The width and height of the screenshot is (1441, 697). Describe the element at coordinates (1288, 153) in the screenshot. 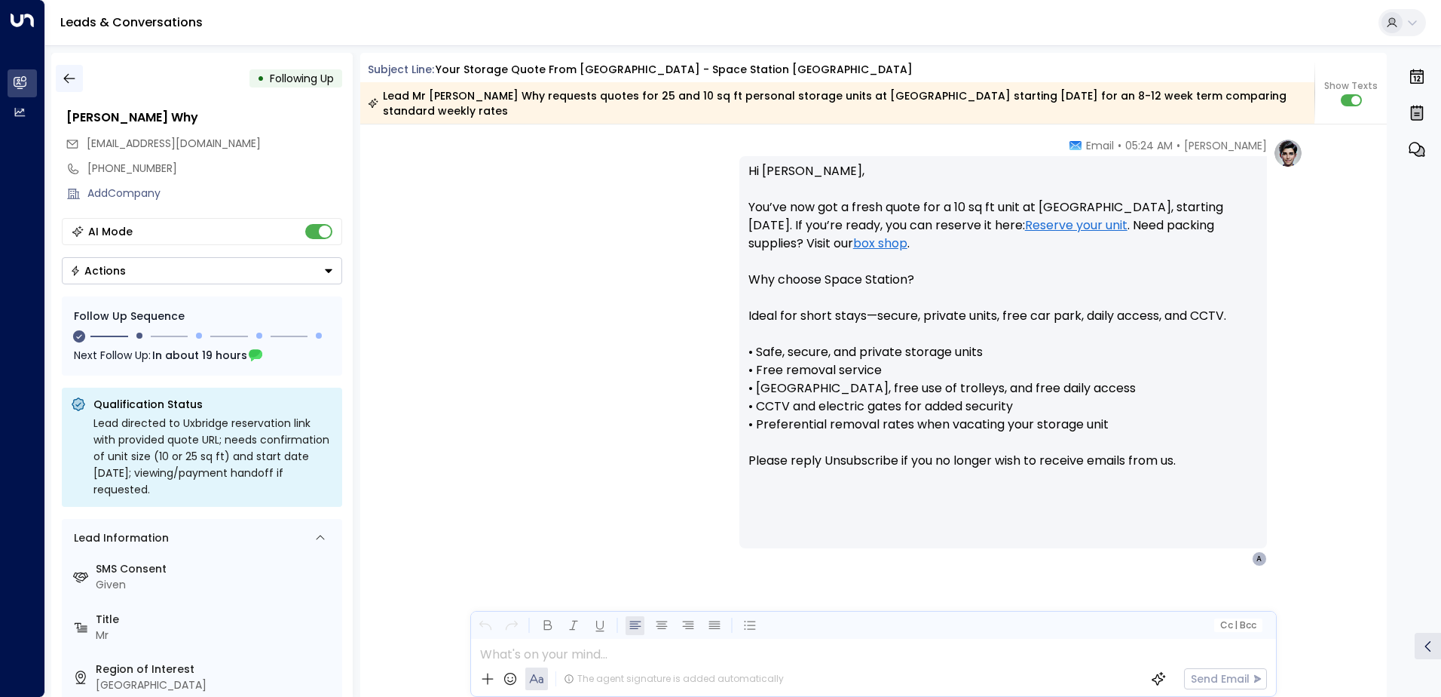

I see `img: profile-logo.png` at that location.